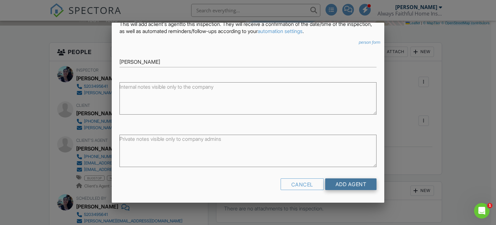 Image resolution: width=496 pixels, height=225 pixels. What do you see at coordinates (490, 205) in the screenshot?
I see `span: 1` at bounding box center [490, 205].